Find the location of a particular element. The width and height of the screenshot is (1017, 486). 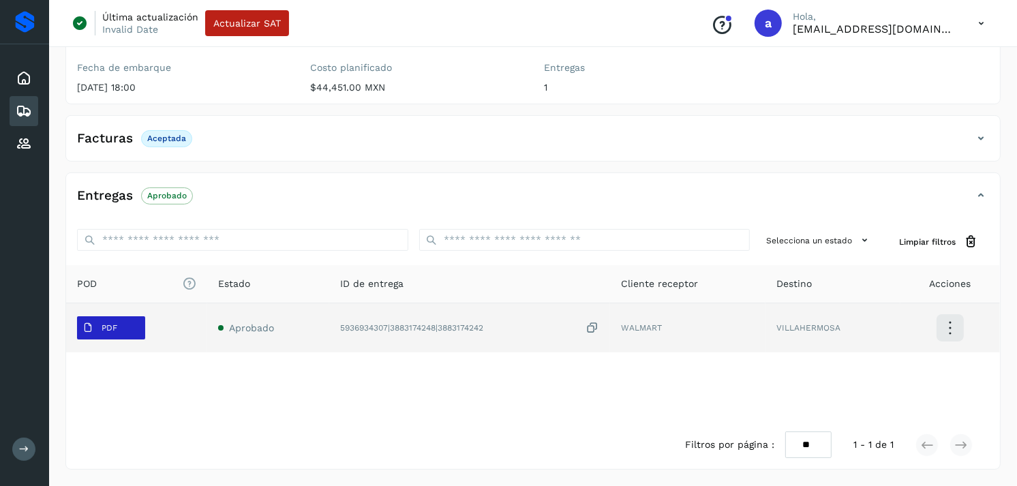

span: Aprobado is located at coordinates (252, 328).